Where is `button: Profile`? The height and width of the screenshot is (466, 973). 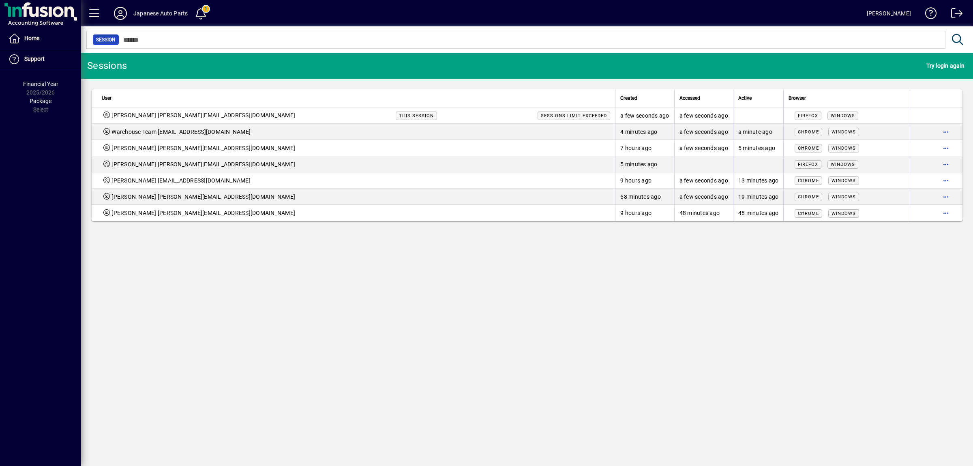
button: Profile is located at coordinates (120, 13).